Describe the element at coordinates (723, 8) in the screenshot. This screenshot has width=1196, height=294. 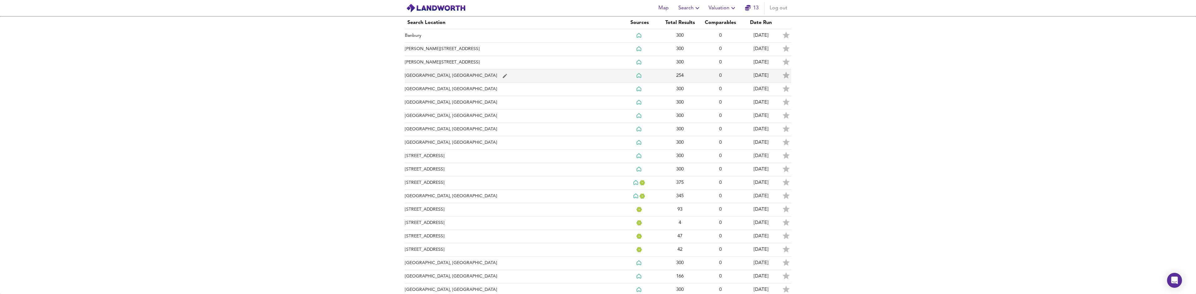
I see `button: Valuation` at that location.